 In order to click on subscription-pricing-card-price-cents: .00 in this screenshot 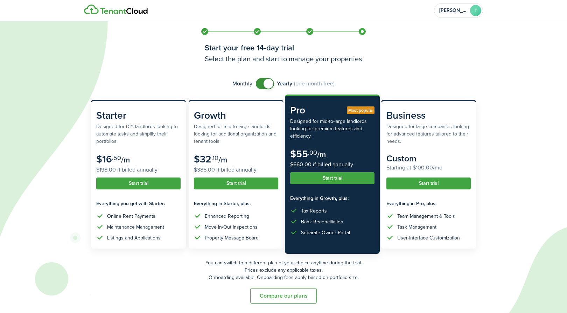, I will do `click(312, 152)`.